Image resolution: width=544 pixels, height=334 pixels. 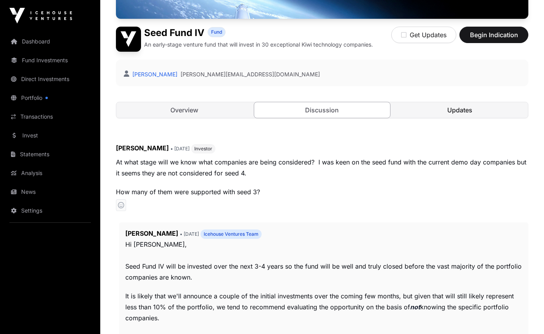 What do you see at coordinates (50, 117) in the screenshot?
I see `a: Transactions` at bounding box center [50, 117].